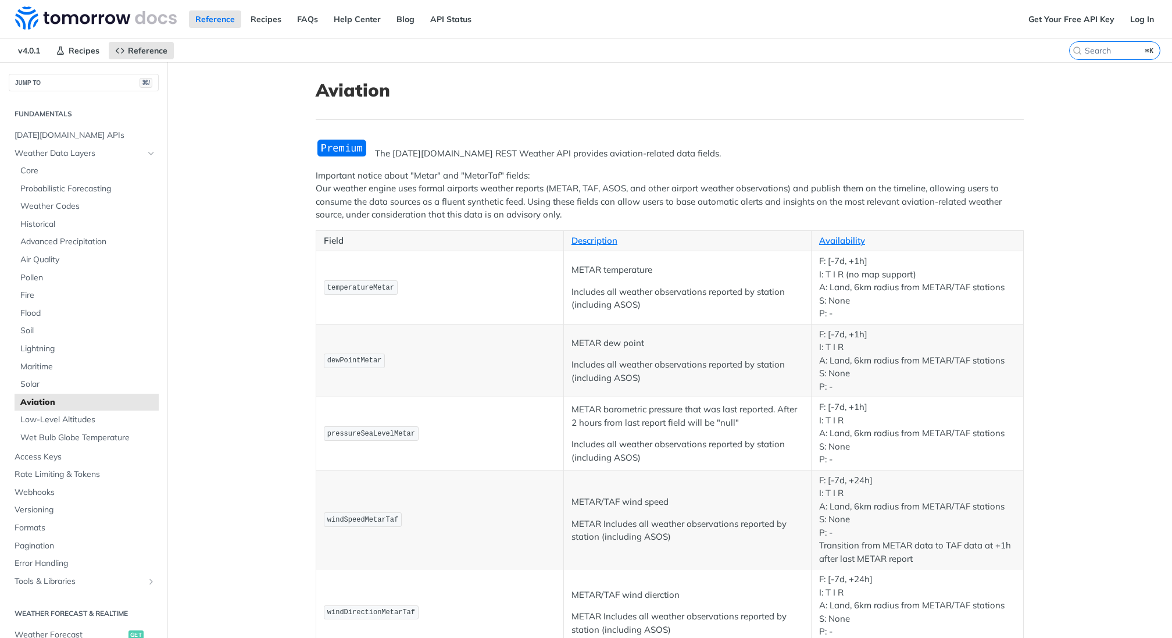 Image resolution: width=1172 pixels, height=638 pixels. Describe the element at coordinates (687, 416) in the screenshot. I see `p: METAR barometric pressure that was last reported. After 2 hours from last report field will be "n...` at that location.